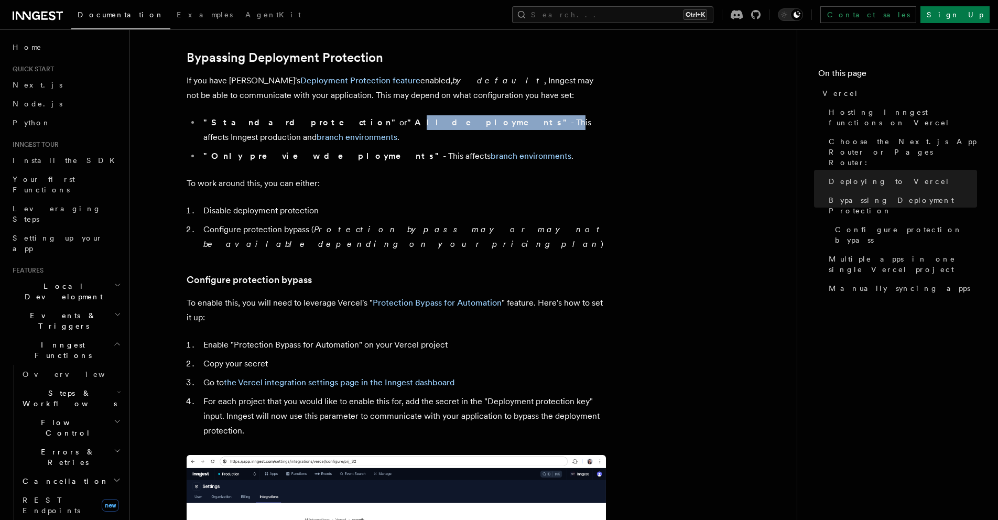  Describe the element at coordinates (66, 291) in the screenshot. I see `button: Local Development` at that location.